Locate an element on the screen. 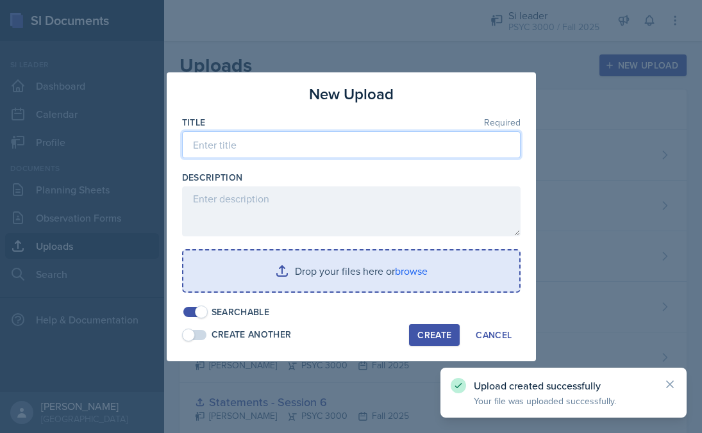  span: Required is located at coordinates (502, 122).